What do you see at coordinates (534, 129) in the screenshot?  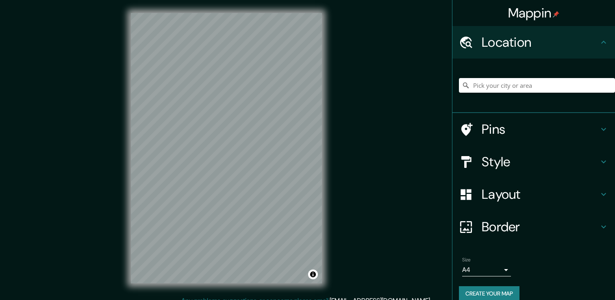 I see `div: Pins` at bounding box center [534, 129].